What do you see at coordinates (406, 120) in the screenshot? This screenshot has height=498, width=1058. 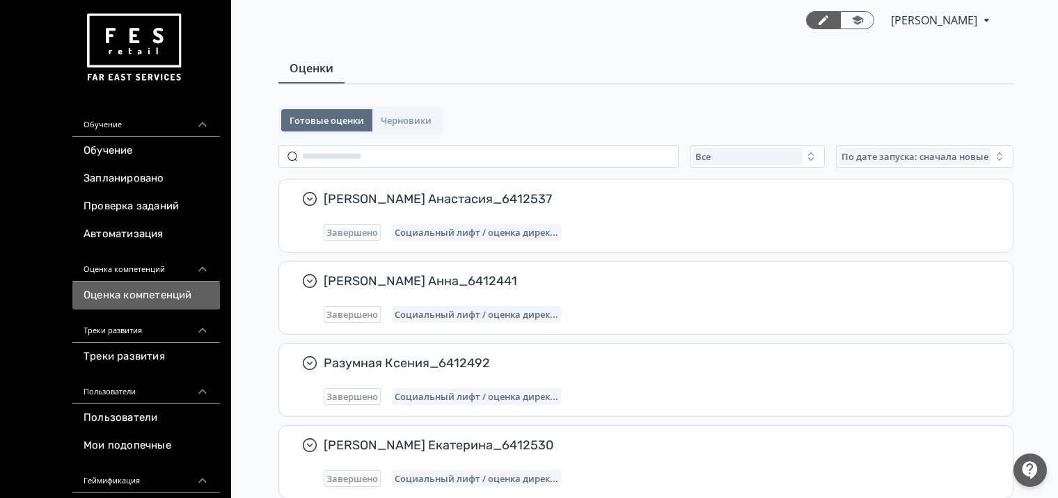 I see `button: Черновики` at bounding box center [406, 120].